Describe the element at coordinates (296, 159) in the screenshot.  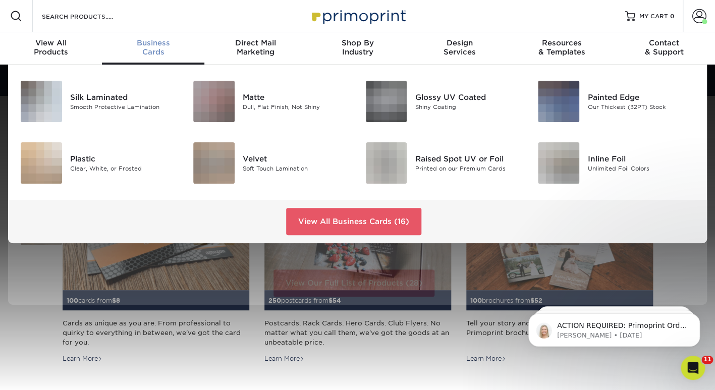
I see `div: Velvet` at that location.